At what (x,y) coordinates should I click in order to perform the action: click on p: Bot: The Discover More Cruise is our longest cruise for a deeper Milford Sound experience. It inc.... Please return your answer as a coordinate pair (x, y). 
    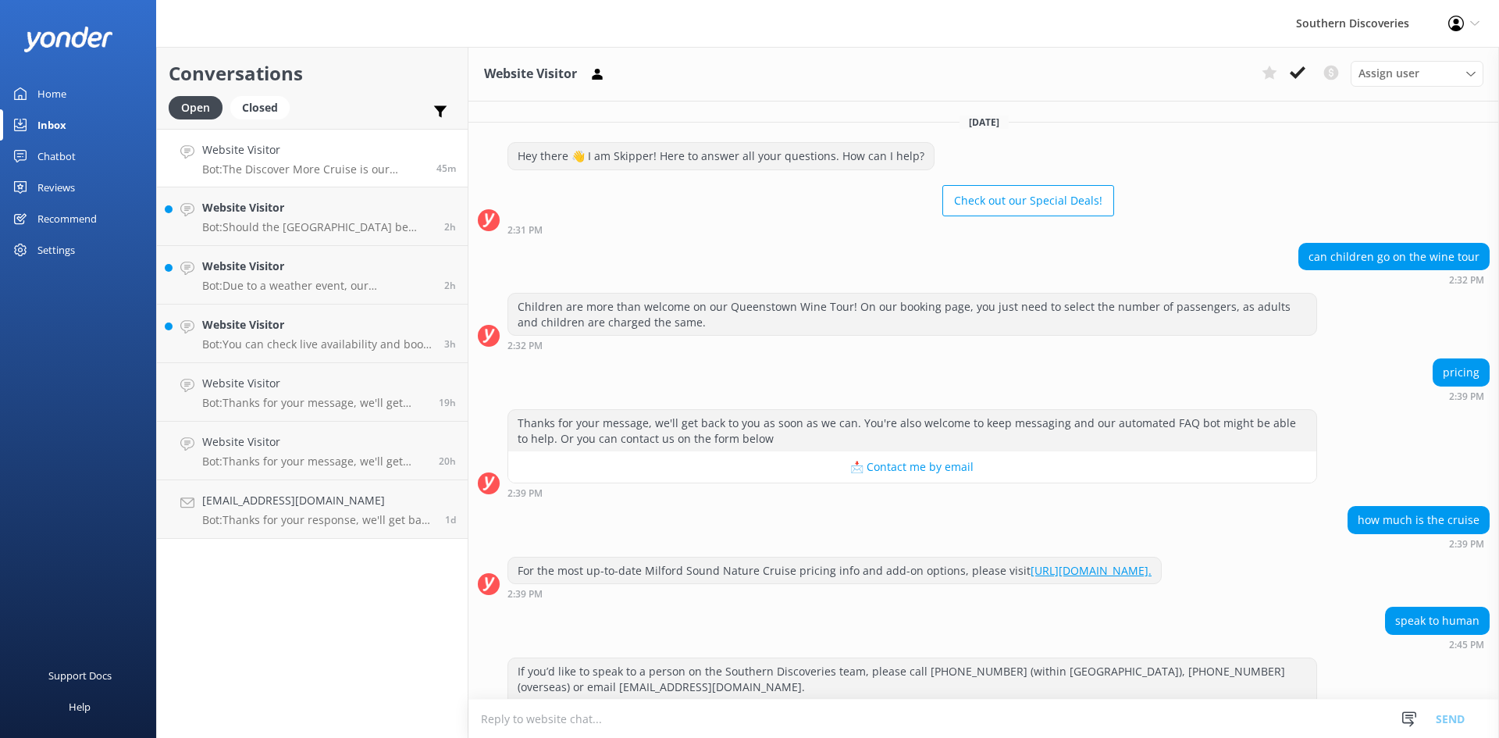
    Looking at the image, I should click on (313, 169).